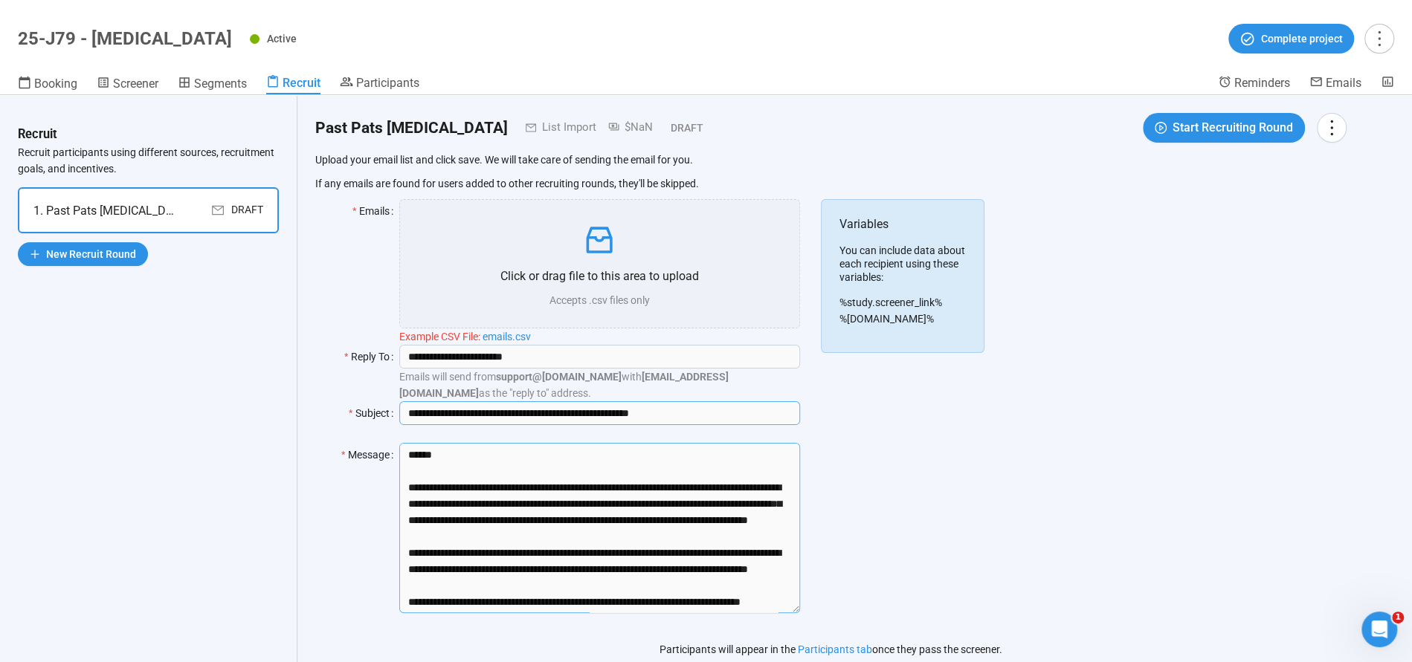  What do you see at coordinates (830, 160) in the screenshot?
I see `p: Upload your email list and click save. We will take care of sending the email for you.` at bounding box center [830, 160].